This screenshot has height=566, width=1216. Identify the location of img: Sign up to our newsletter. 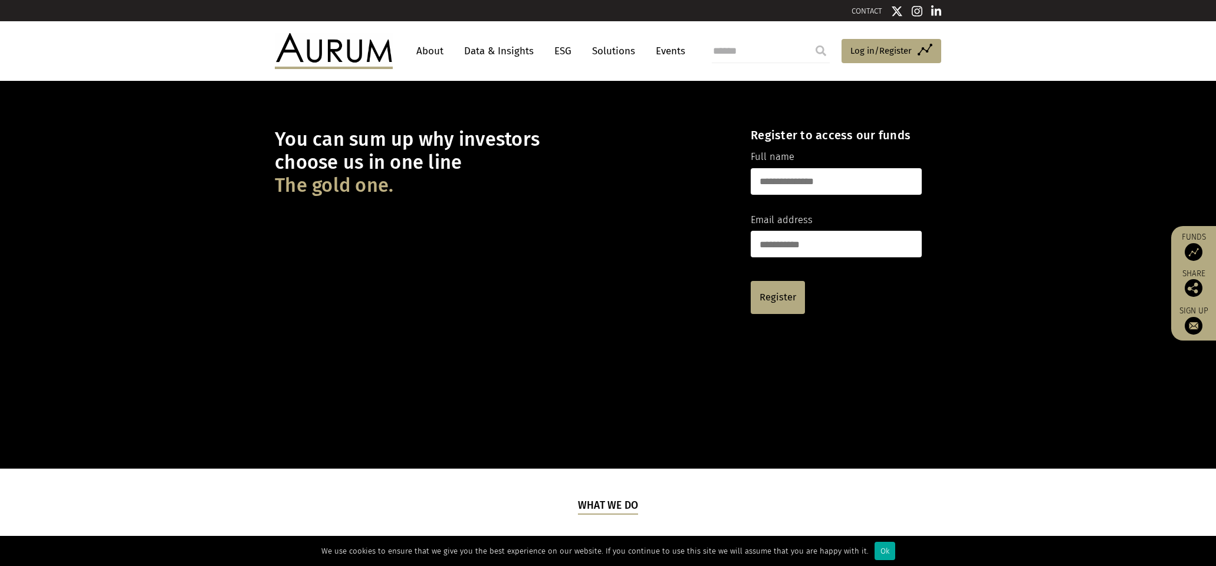
(1194, 326).